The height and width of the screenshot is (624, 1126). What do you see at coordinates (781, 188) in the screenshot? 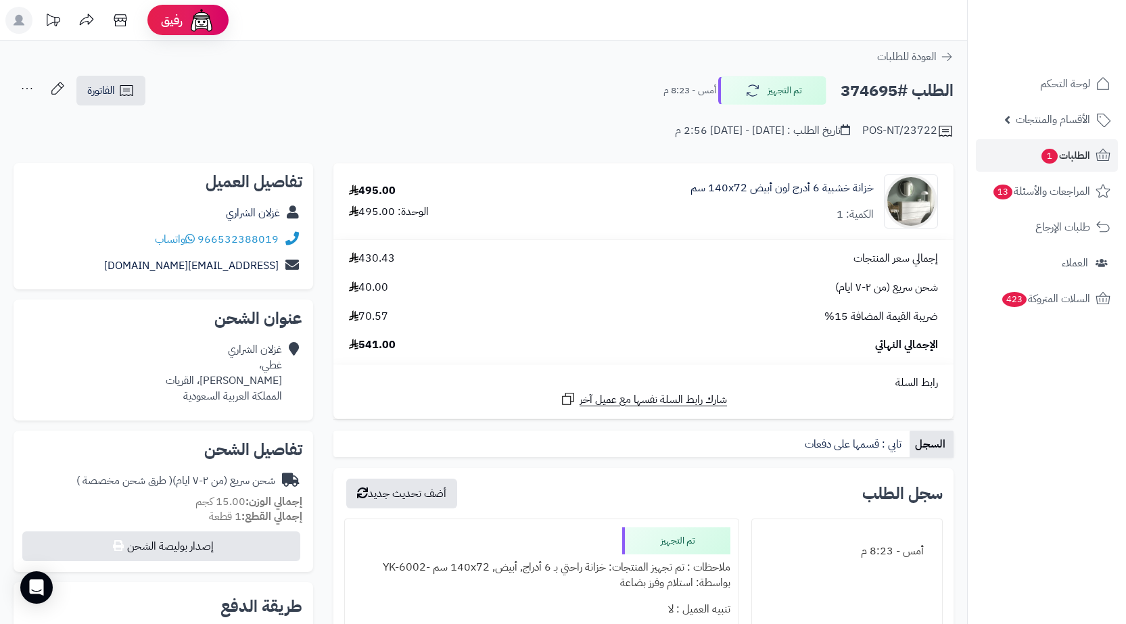
I see `a: خزانة خشبية 6 أدرج لون أبيض 140x72 سم` at bounding box center [781, 188].